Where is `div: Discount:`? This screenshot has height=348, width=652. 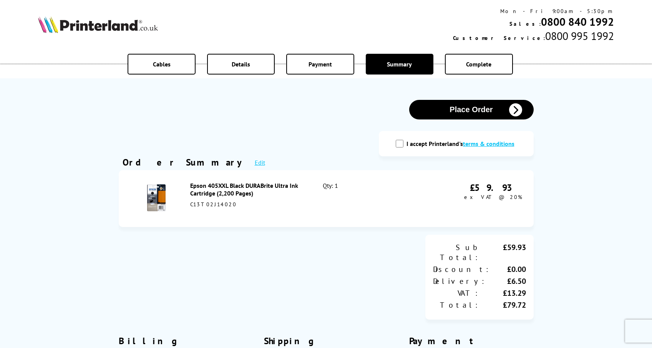
div: Discount: is located at coordinates (462, 269).